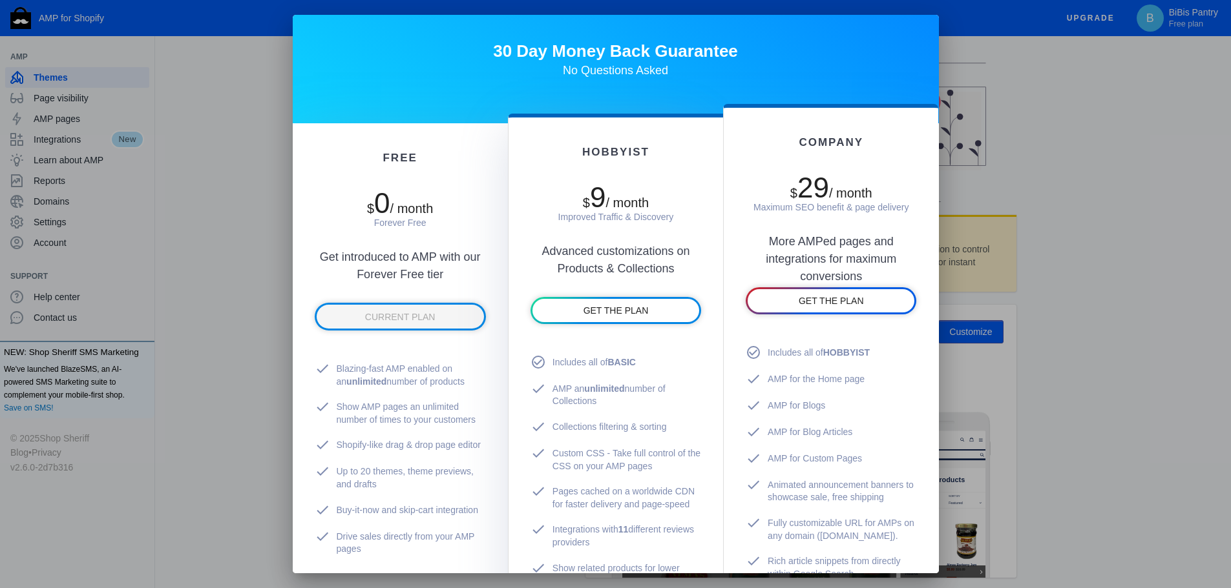 The width and height of the screenshot is (1231, 588). I want to click on span: AMP for Custom Pages, so click(815, 459).